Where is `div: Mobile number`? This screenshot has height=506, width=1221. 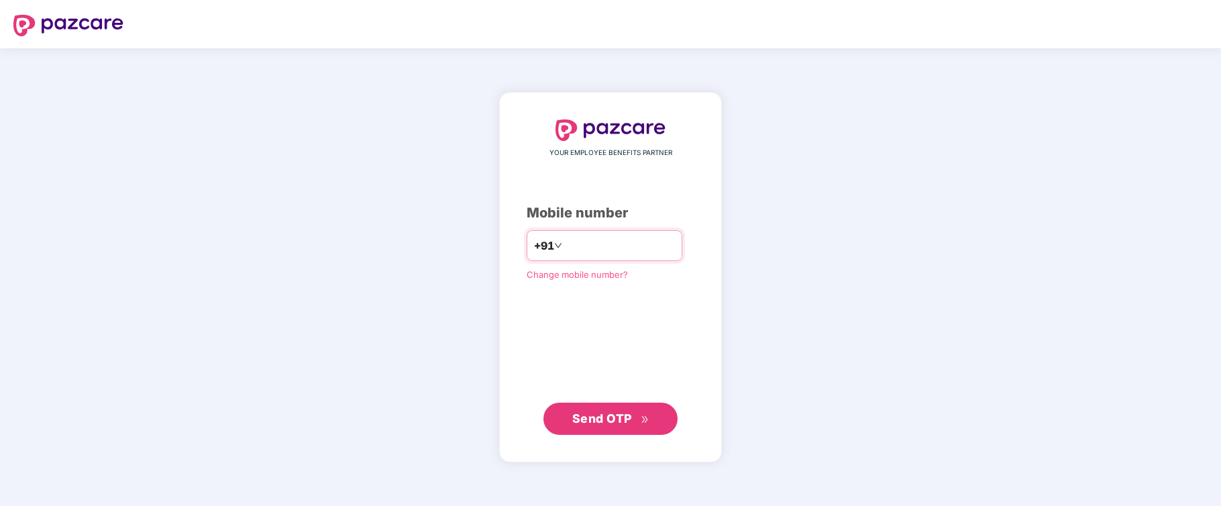
div: Mobile number is located at coordinates (610, 213).